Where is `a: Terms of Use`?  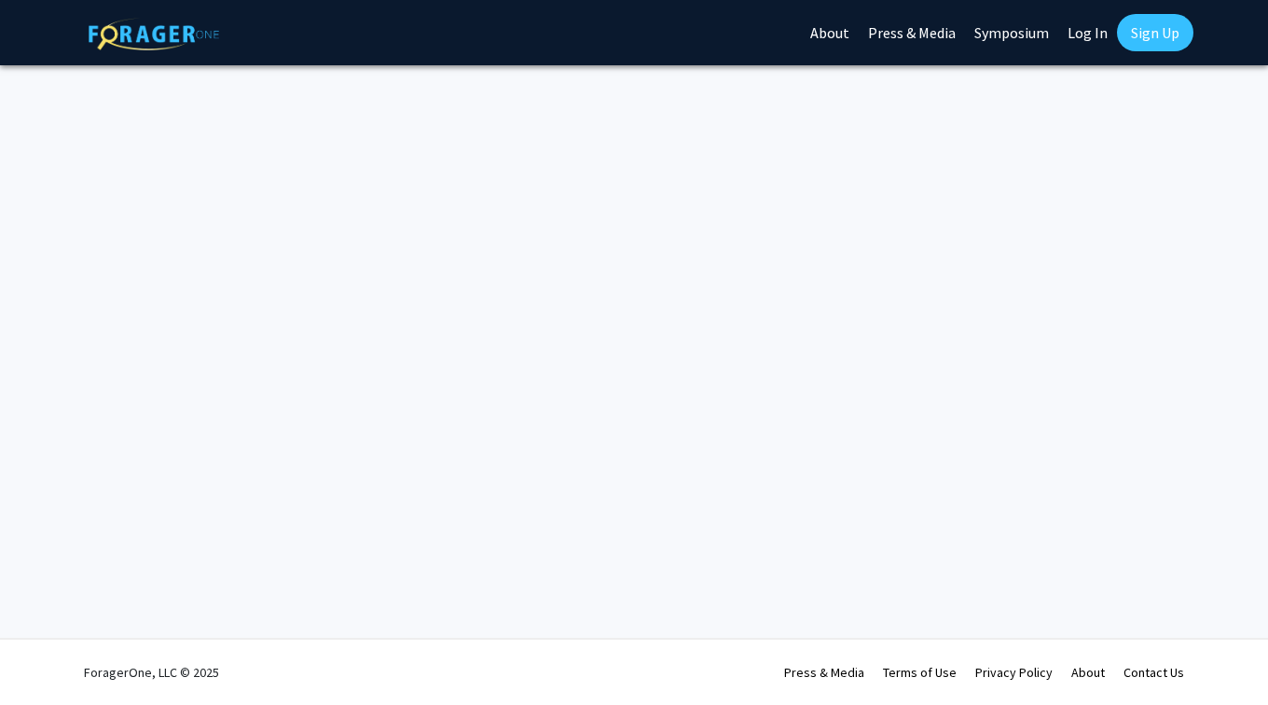
a: Terms of Use is located at coordinates (919, 672).